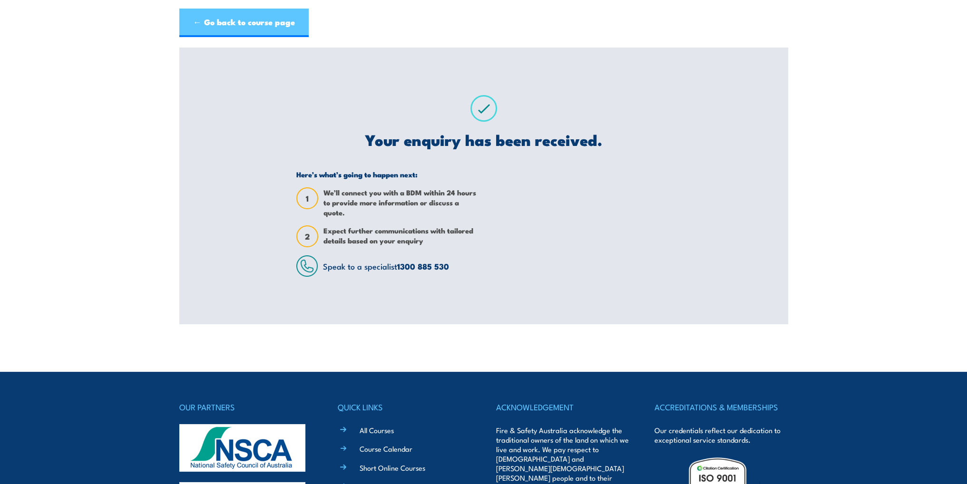 The height and width of the screenshot is (484, 967). Describe the element at coordinates (400, 236) in the screenshot. I see `span: Expect further communications with tailored details based on your enquiry` at that location.